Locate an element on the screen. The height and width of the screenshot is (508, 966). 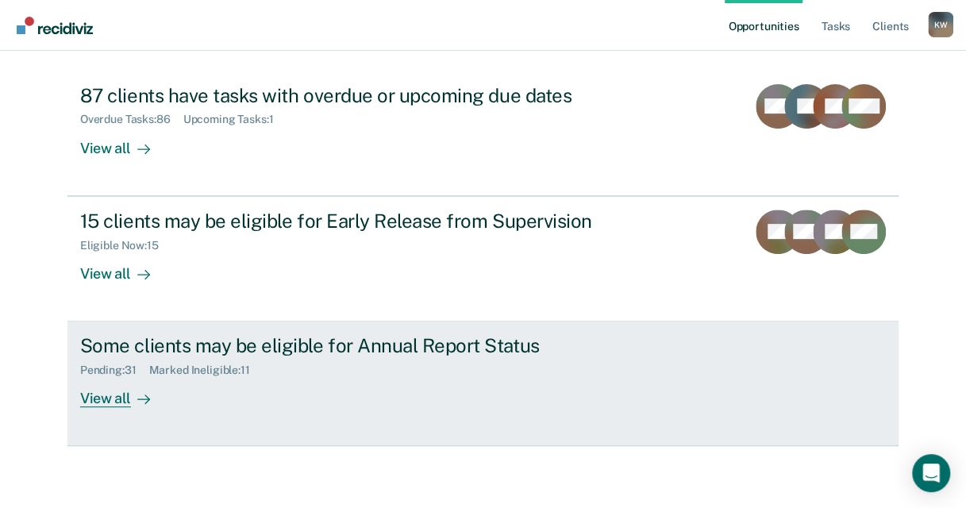
div: Eligible Now : 15 is located at coordinates (125, 245).